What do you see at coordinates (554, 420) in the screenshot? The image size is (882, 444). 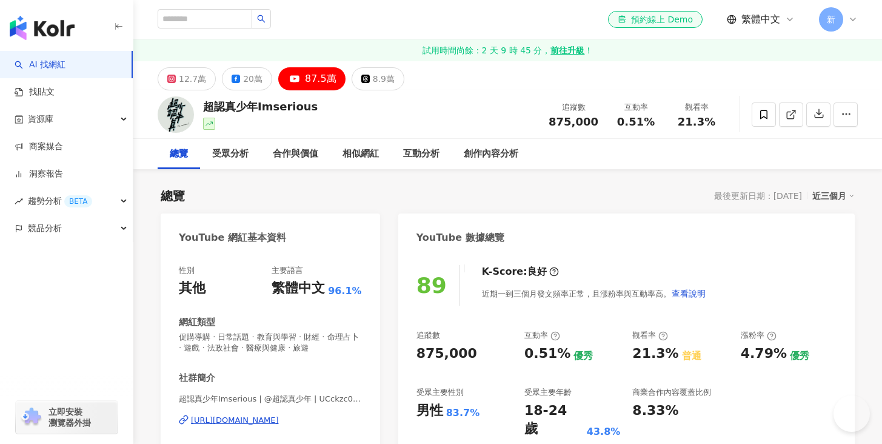 I see `div: 18-24 歲` at bounding box center [554, 420].